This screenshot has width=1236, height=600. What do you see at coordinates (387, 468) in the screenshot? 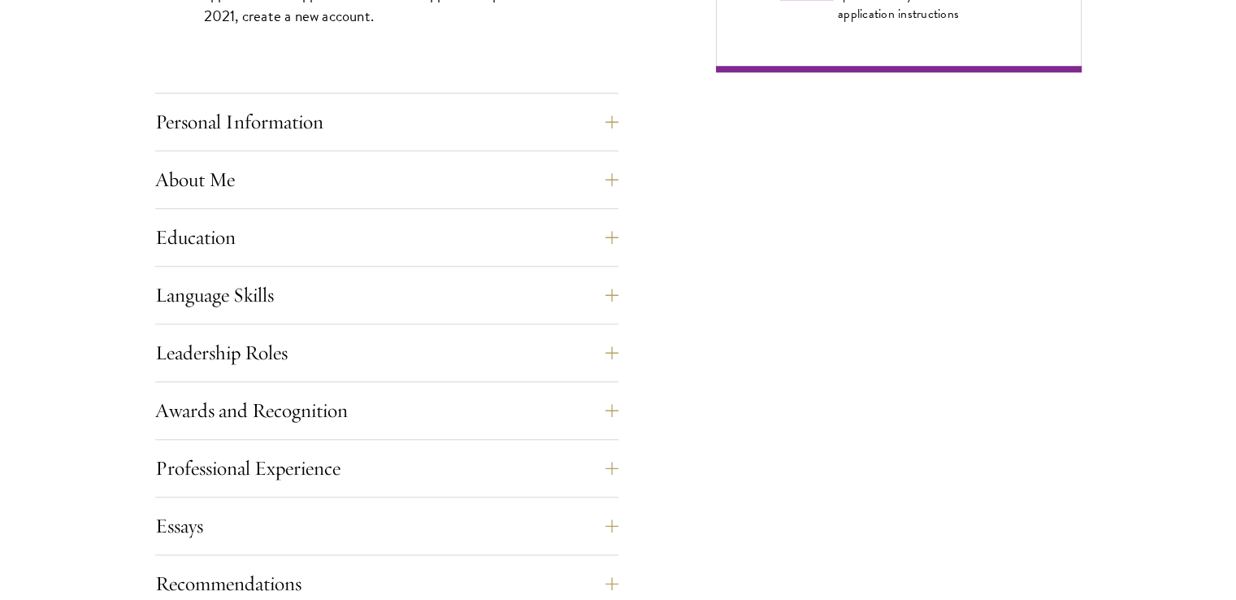
I see `button: Professional Experience` at bounding box center [387, 468].